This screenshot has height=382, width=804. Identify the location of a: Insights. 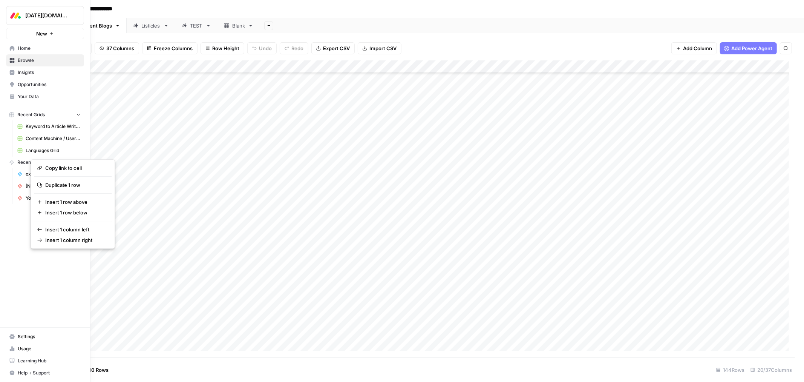
(45, 72).